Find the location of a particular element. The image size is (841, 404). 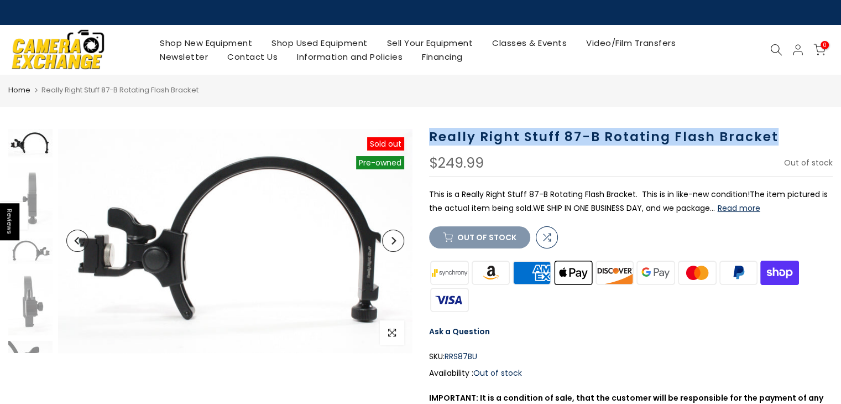

a: Newsletter is located at coordinates (184, 56).